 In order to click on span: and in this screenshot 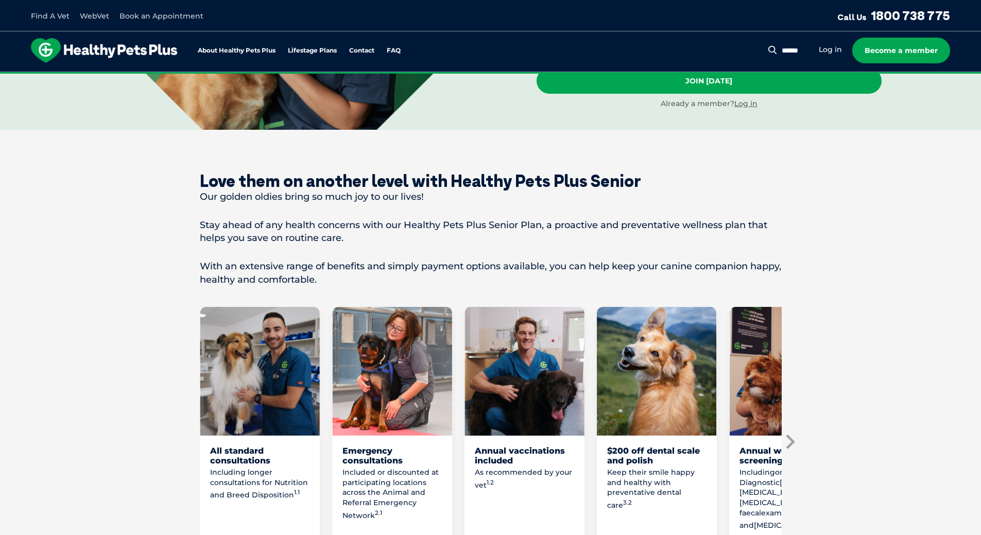, I will do `click(746, 525)`.